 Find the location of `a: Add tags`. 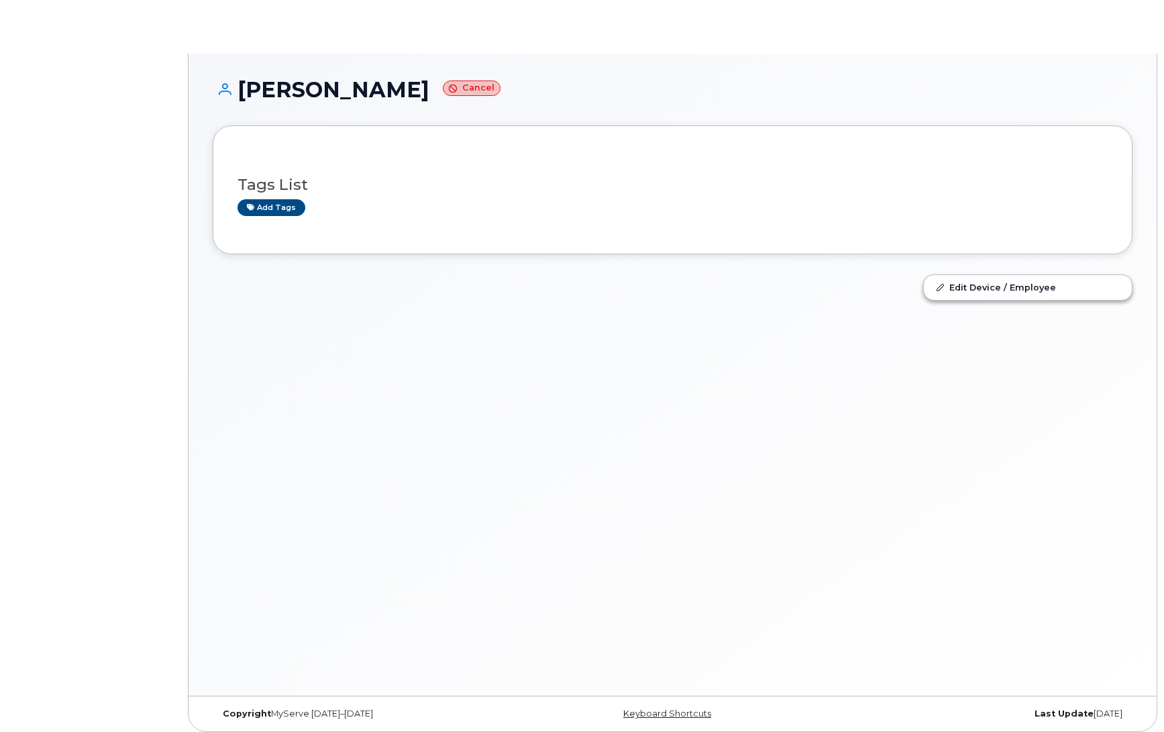

a: Add tags is located at coordinates (271, 207).